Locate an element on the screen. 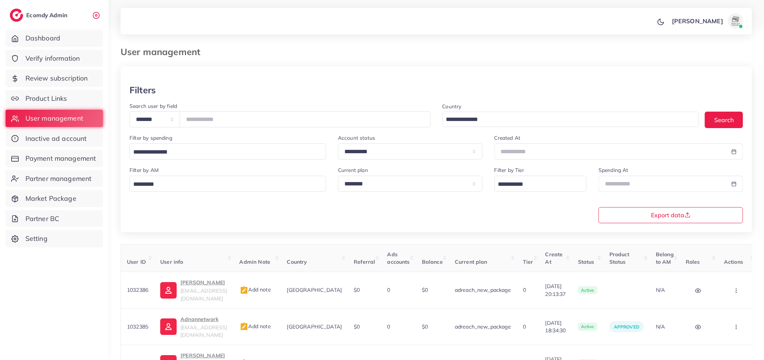  span: Actions is located at coordinates (733, 262).